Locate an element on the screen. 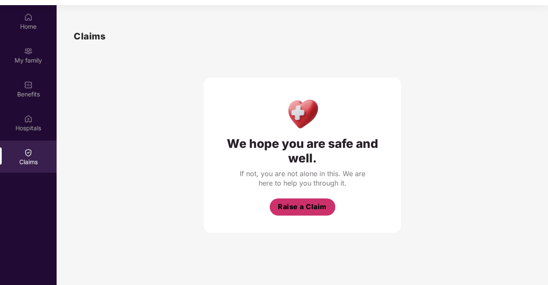 This screenshot has height=285, width=548. h1: Claims is located at coordinates (90, 36).